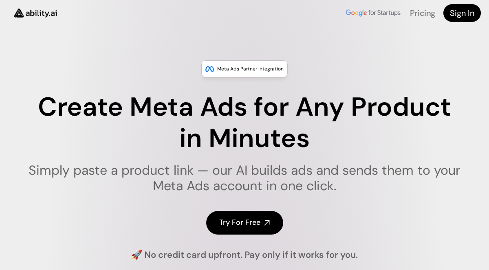 The height and width of the screenshot is (270, 489). What do you see at coordinates (423, 13) in the screenshot?
I see `a: Pricing` at bounding box center [423, 13].